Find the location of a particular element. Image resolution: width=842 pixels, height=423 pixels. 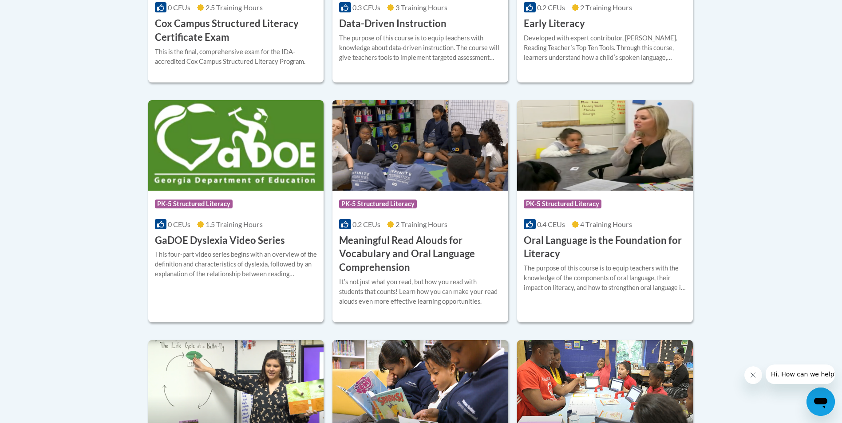

a: Course LogoPK-5 Structured Literacy0.4 CEUs4 Training Hours Oral Language is the Foundation for L... is located at coordinates (605, 211).